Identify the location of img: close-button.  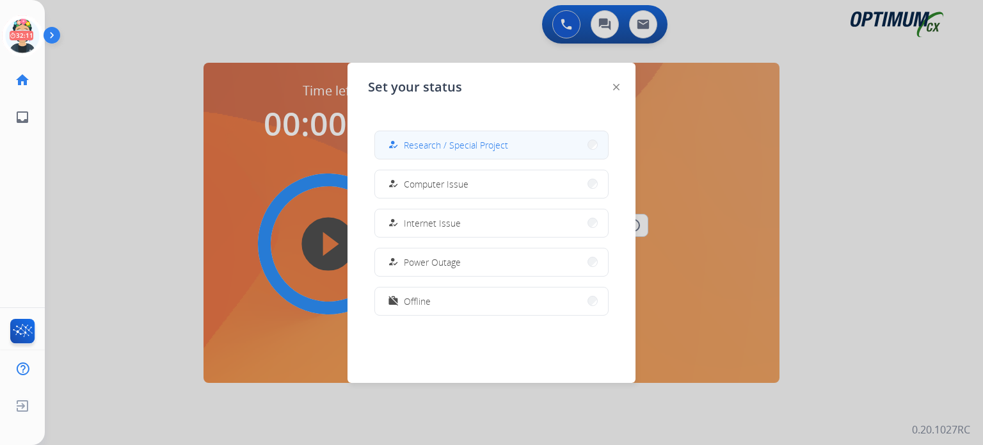
(616, 87).